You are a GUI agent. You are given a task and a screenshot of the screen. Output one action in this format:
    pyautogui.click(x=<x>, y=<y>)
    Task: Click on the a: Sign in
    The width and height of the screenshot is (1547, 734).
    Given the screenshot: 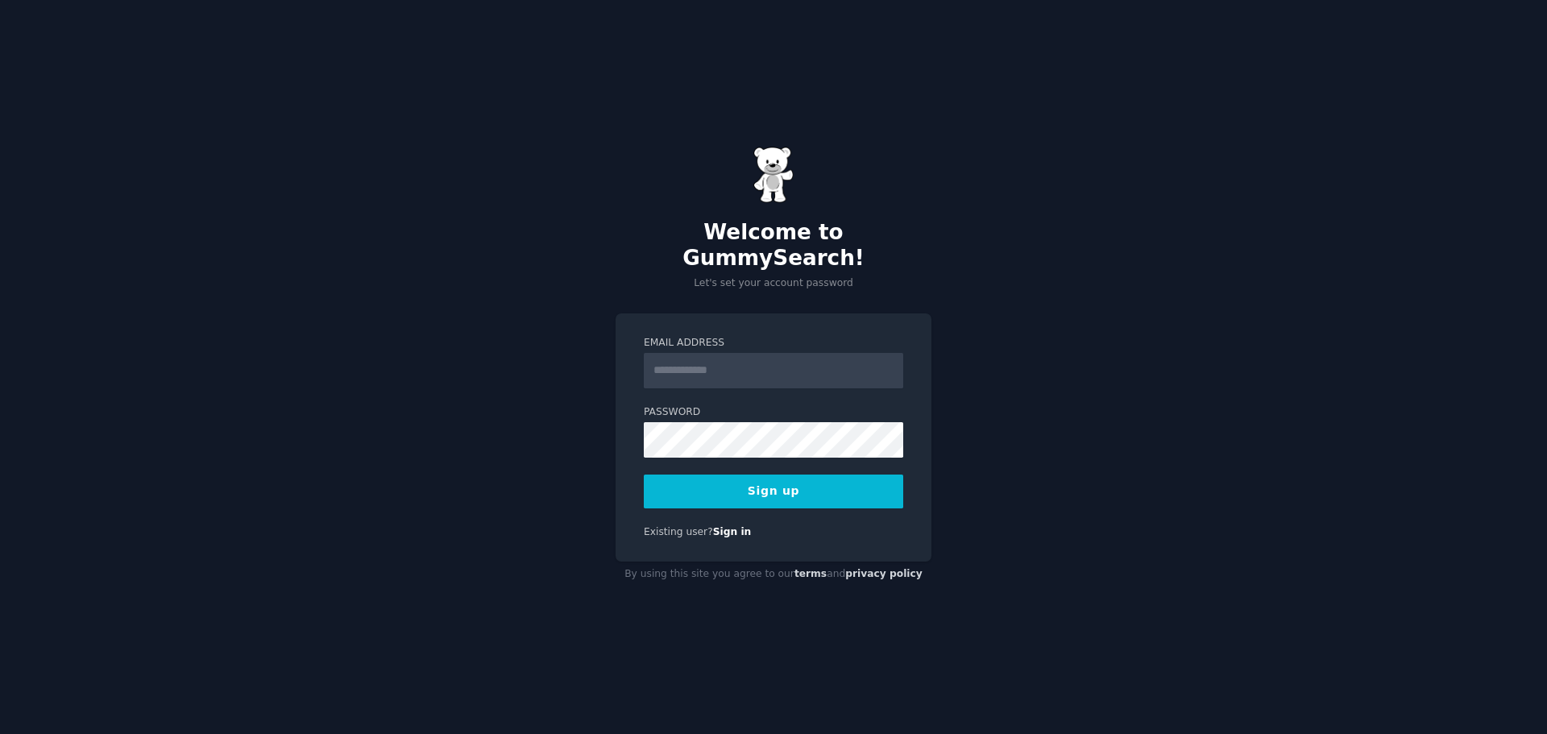 What is the action you would take?
    pyautogui.click(x=732, y=532)
    